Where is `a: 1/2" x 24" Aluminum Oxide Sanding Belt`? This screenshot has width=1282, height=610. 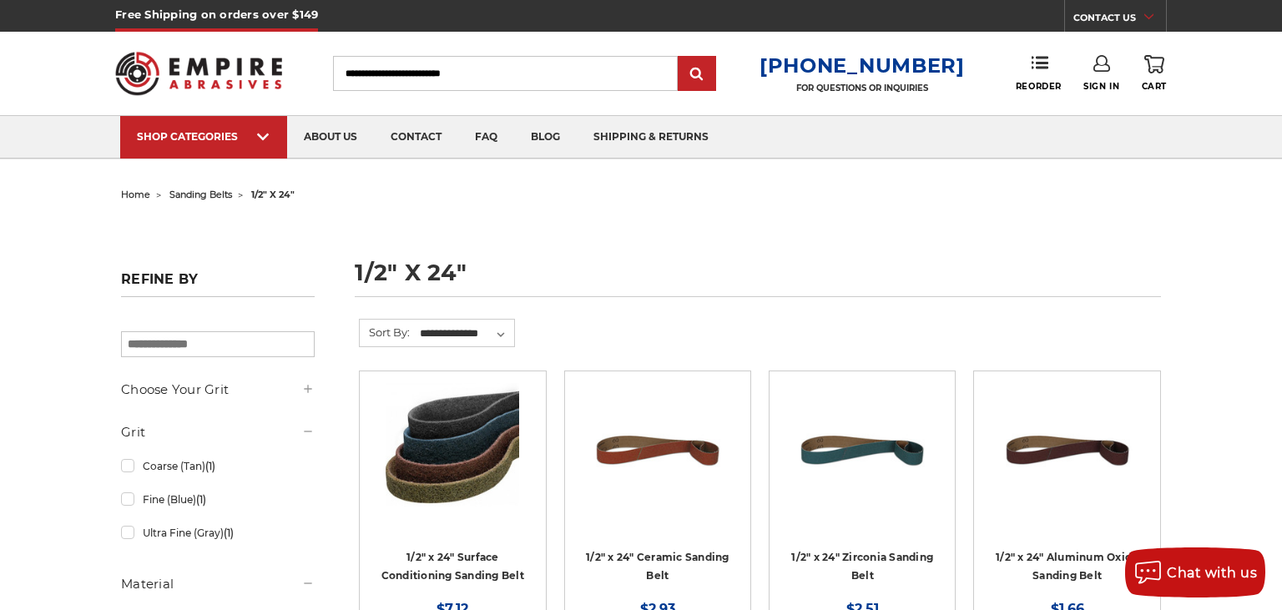
a: 1/2" x 24" Aluminum Oxide Sanding Belt is located at coordinates (1067, 567).